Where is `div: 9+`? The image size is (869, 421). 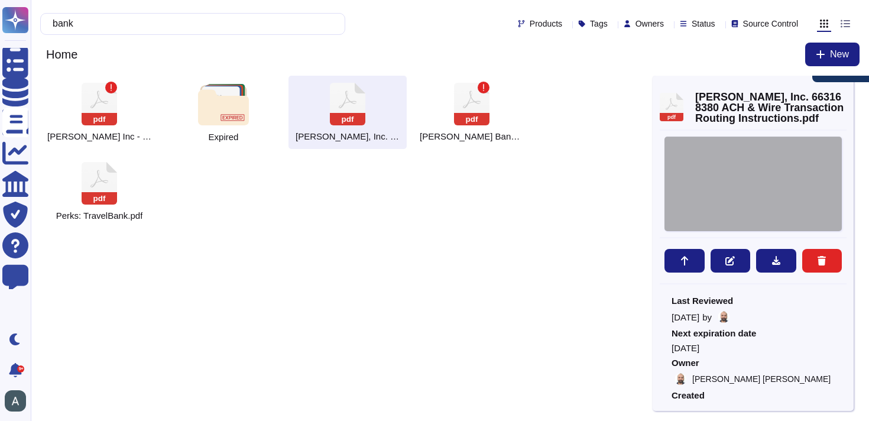
div: 9+ is located at coordinates (21, 369).